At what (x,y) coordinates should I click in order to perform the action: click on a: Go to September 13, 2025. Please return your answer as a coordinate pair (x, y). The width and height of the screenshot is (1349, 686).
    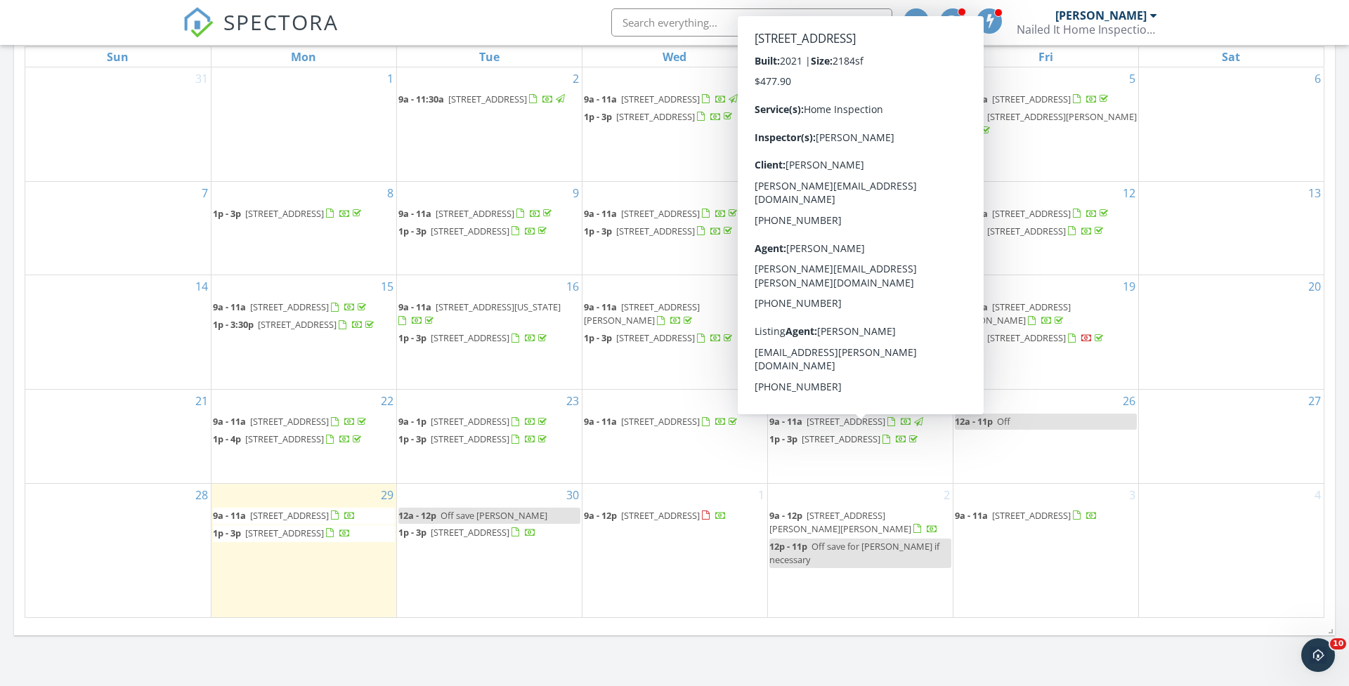
    Looking at the image, I should click on (1314, 193).